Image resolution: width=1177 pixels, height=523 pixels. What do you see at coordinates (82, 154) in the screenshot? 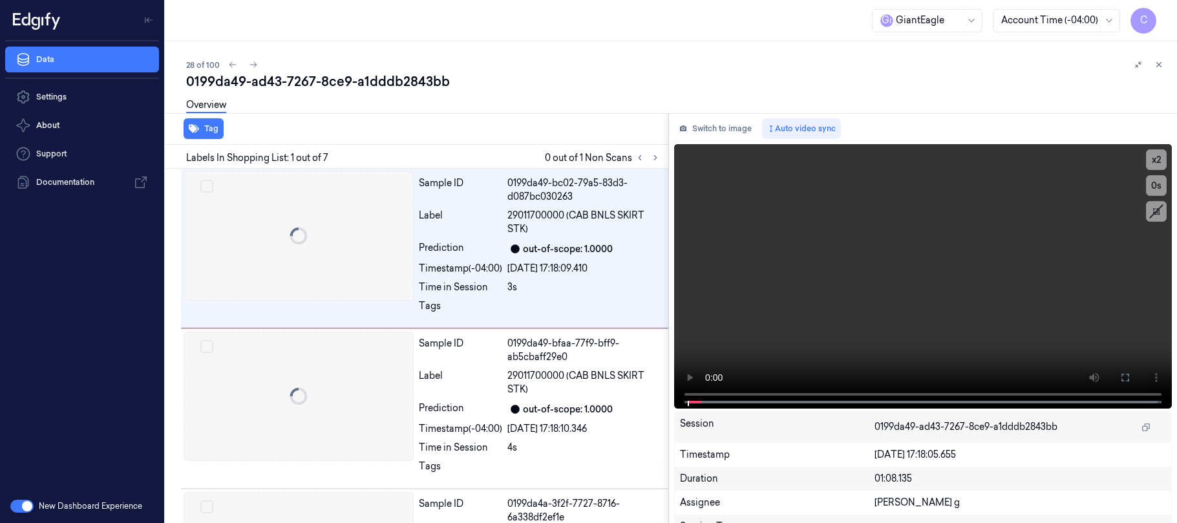
I see `a: Support` at bounding box center [82, 154].